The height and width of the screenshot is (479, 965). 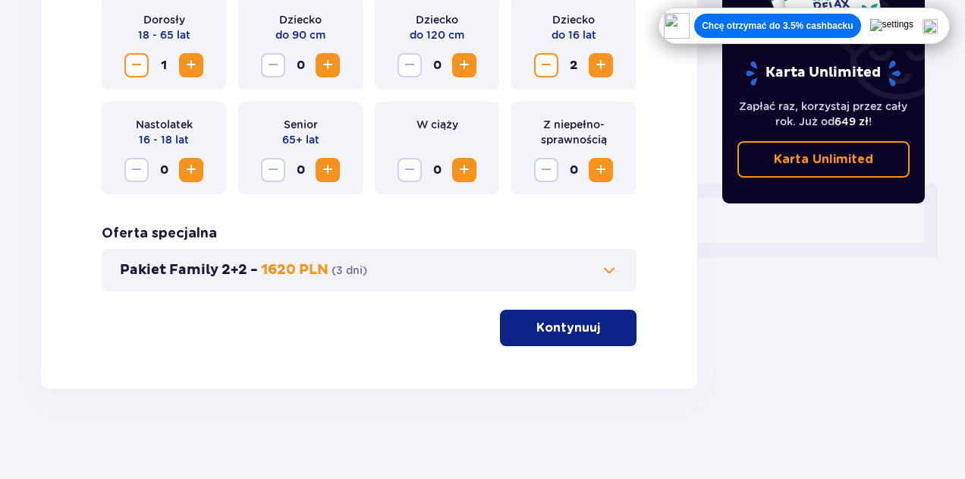 What do you see at coordinates (294, 270) in the screenshot?
I see `p: 1620 PLN` at bounding box center [294, 270].